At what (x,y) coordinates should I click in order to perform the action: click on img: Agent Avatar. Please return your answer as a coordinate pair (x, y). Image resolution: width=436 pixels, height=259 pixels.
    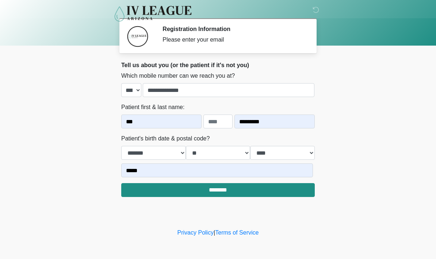
    Looking at the image, I should click on (138, 37).